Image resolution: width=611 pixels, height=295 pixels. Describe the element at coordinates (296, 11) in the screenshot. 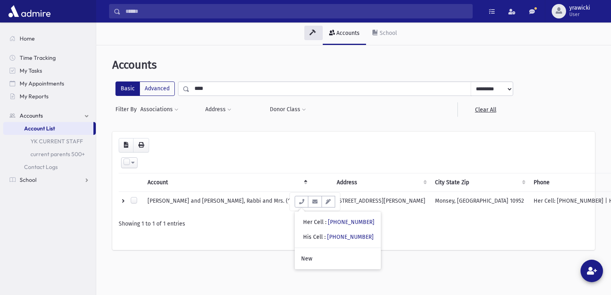

I see `input: Search` at that location.